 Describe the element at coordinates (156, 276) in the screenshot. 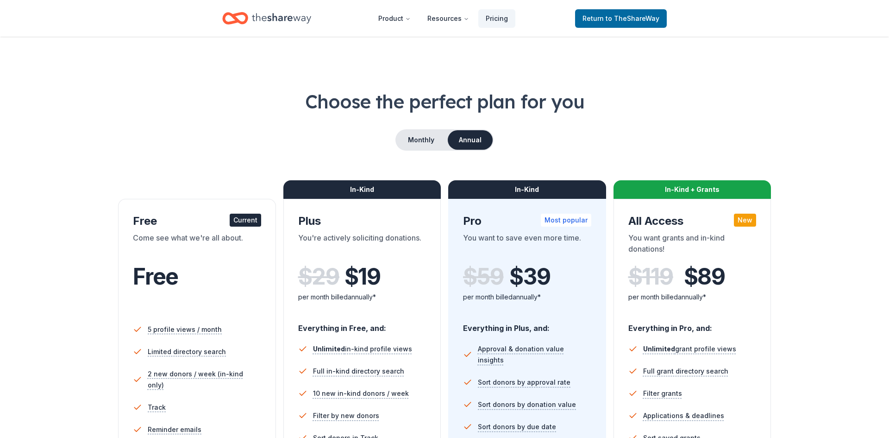

I see `span: Free` at that location.